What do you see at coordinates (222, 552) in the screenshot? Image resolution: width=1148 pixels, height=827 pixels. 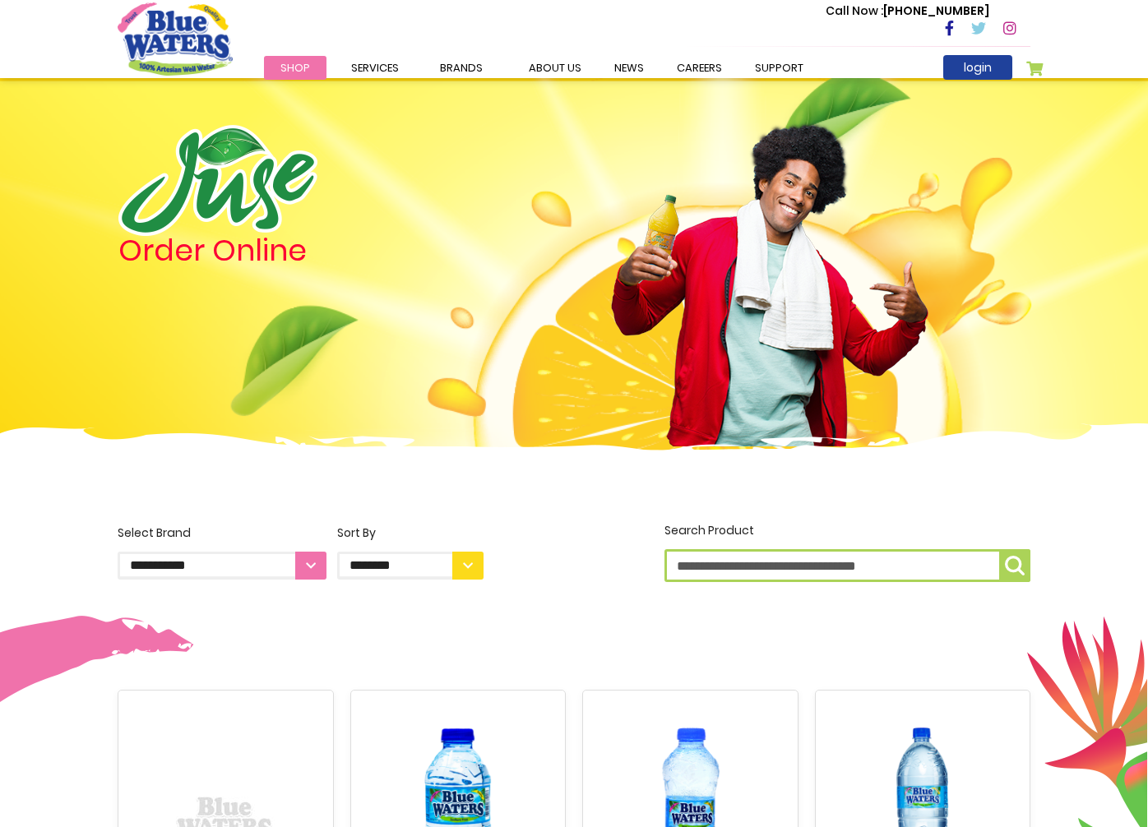 I see `label: Select Brand` at bounding box center [222, 552].